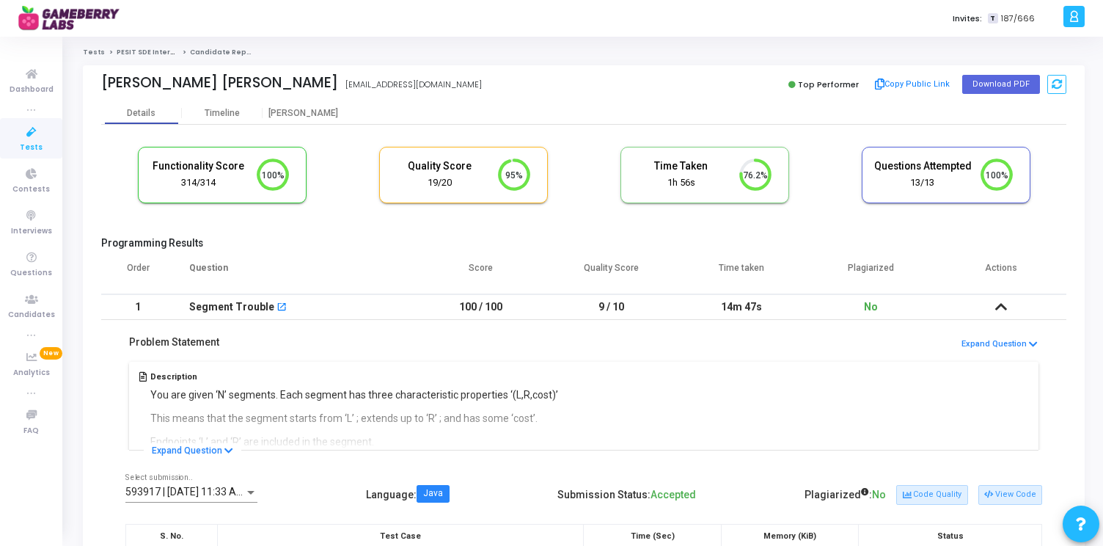 This screenshot has width=1103, height=546. I want to click on h5: Problem Statement, so click(174, 342).